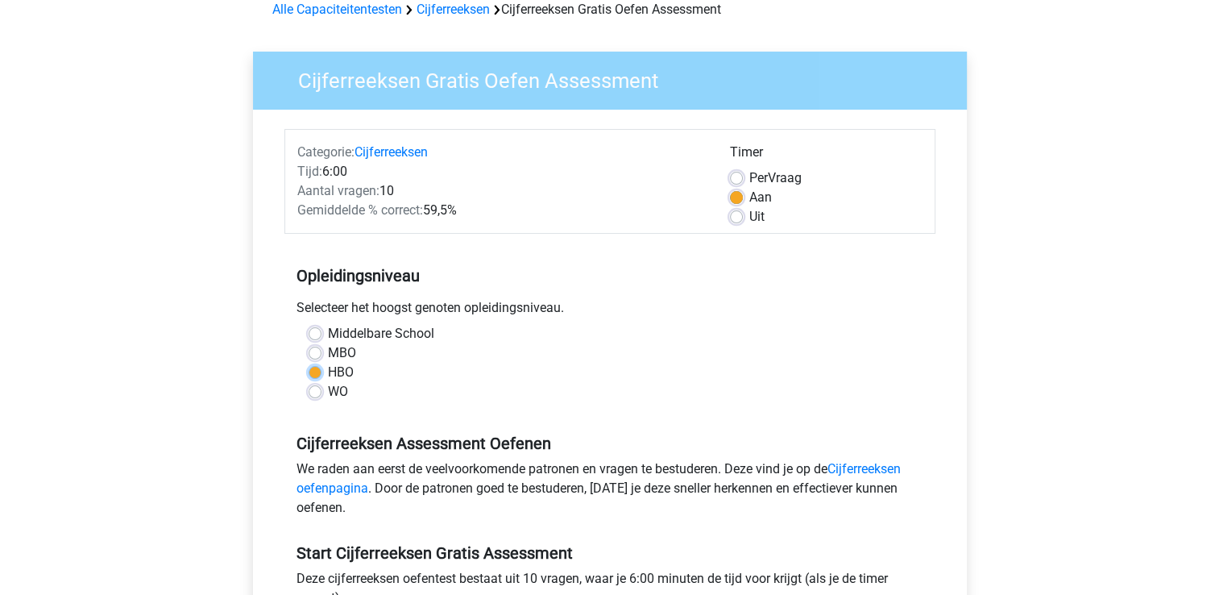  What do you see at coordinates (610, 553) in the screenshot?
I see `h5: Start Cijferreeksen Gratis Assessment` at bounding box center [610, 553].